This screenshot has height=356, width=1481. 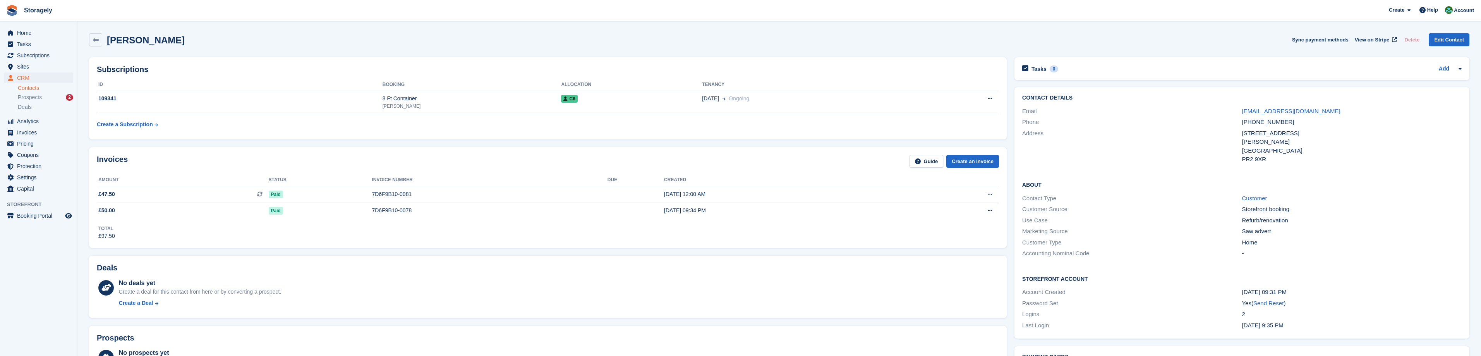 What do you see at coordinates (200, 283) in the screenshot?
I see `div: No deals yet` at bounding box center [200, 283].